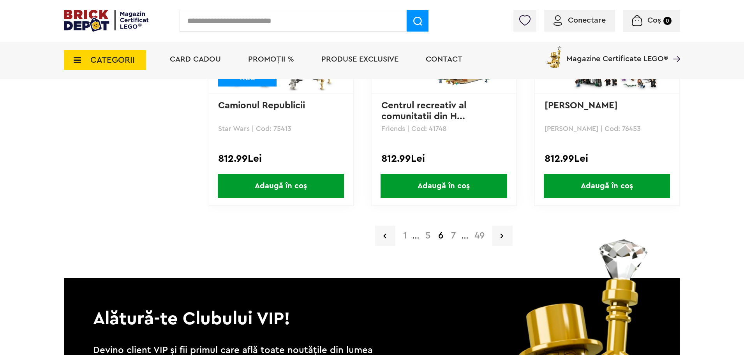 Image resolution: width=744 pixels, height=355 pixels. Describe the element at coordinates (580, 20) in the screenshot. I see `a: Conectare` at that location.